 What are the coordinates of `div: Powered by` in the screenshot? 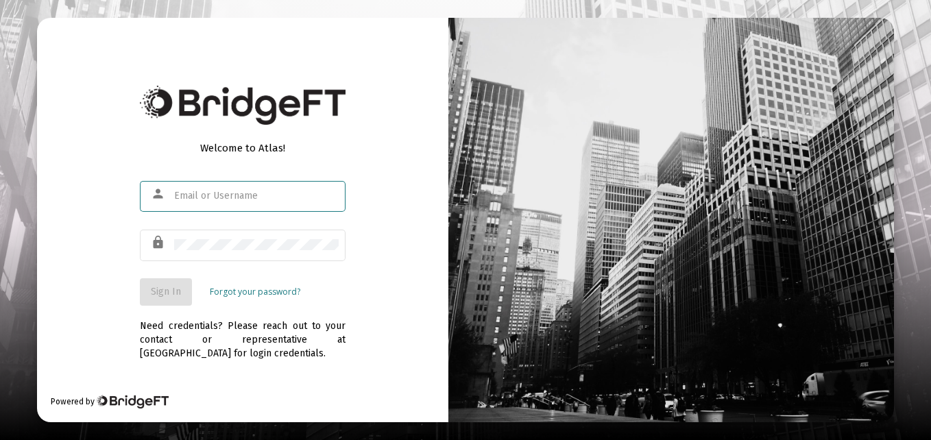 It's located at (109, 402).